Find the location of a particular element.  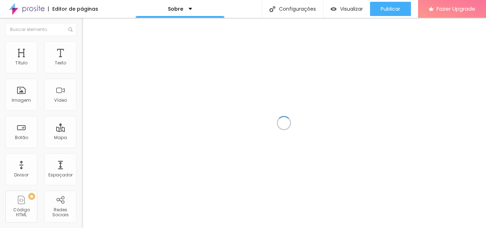

div: Divisor is located at coordinates (21, 175).